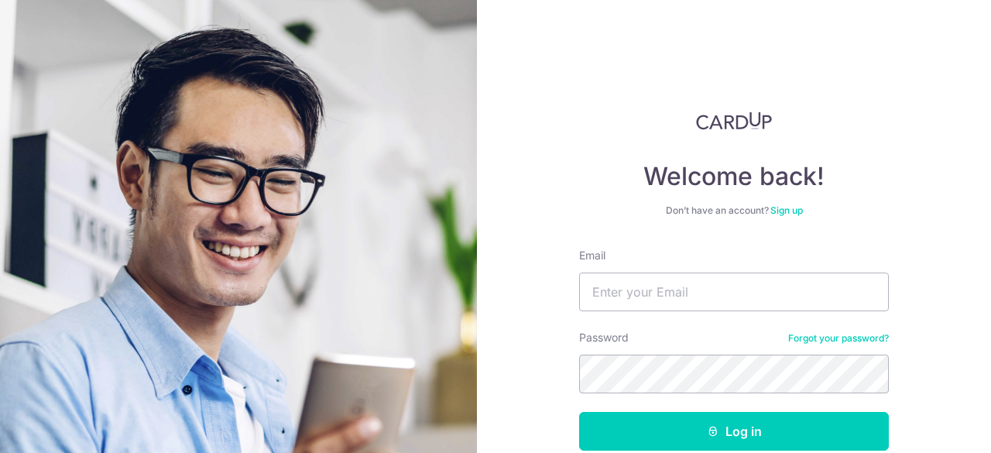 Image resolution: width=991 pixels, height=453 pixels. What do you see at coordinates (734, 431) in the screenshot?
I see `button: Log in` at bounding box center [734, 431].